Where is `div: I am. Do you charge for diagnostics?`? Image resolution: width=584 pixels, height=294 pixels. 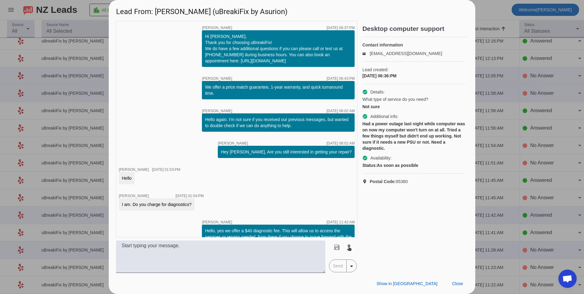 div: I am. Do you charge for diagnostics? is located at coordinates (157, 205).